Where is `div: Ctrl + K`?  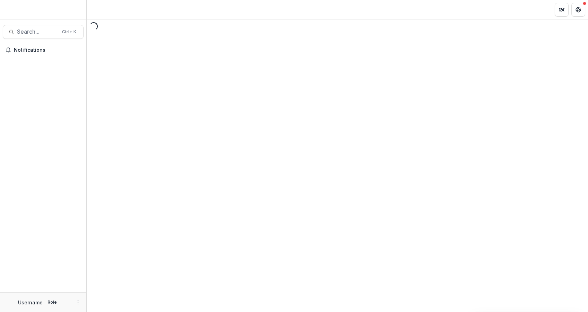 div: Ctrl + K is located at coordinates (69, 32).